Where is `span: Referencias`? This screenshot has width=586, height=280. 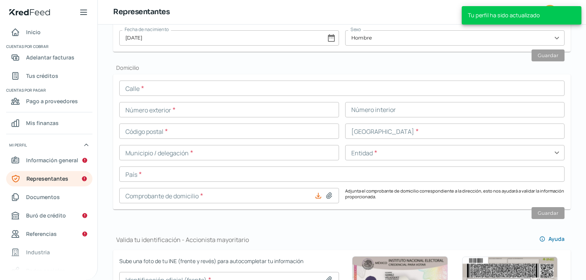
span: Referencias is located at coordinates (41, 233).